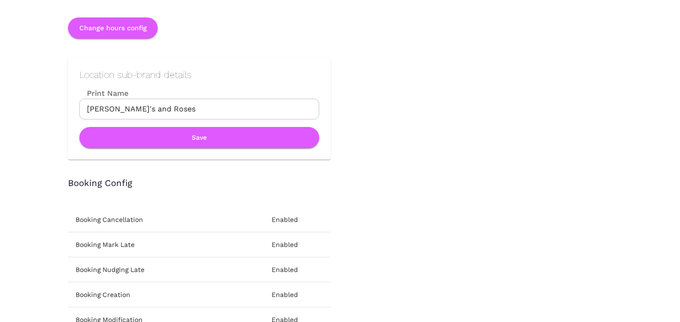 The image size is (680, 322). What do you see at coordinates (113, 28) in the screenshot?
I see `button: Change hours config` at bounding box center [113, 28].